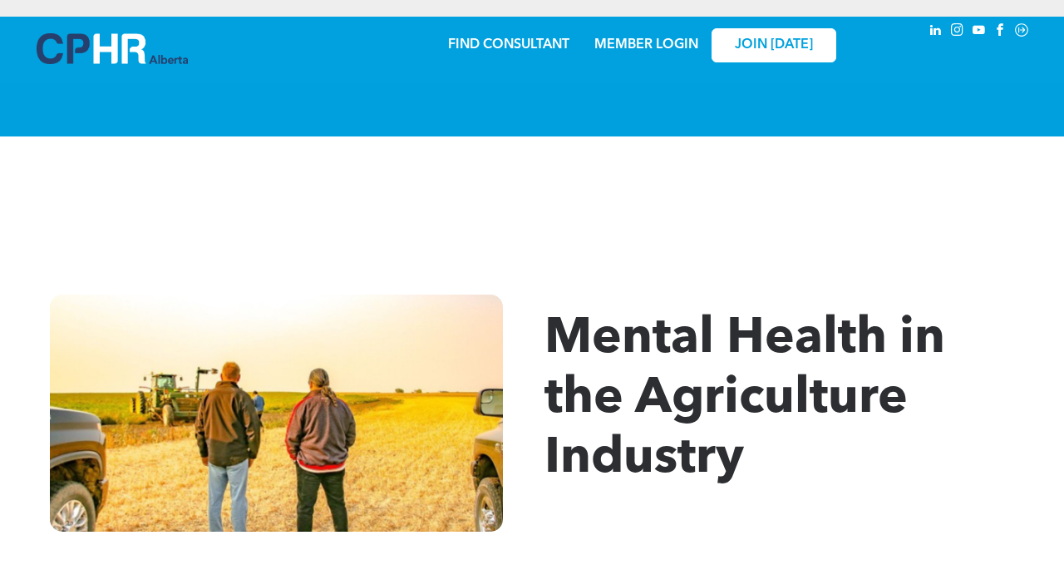  I want to click on span: Mental Health in the Agriculture Industry, so click(745, 399).